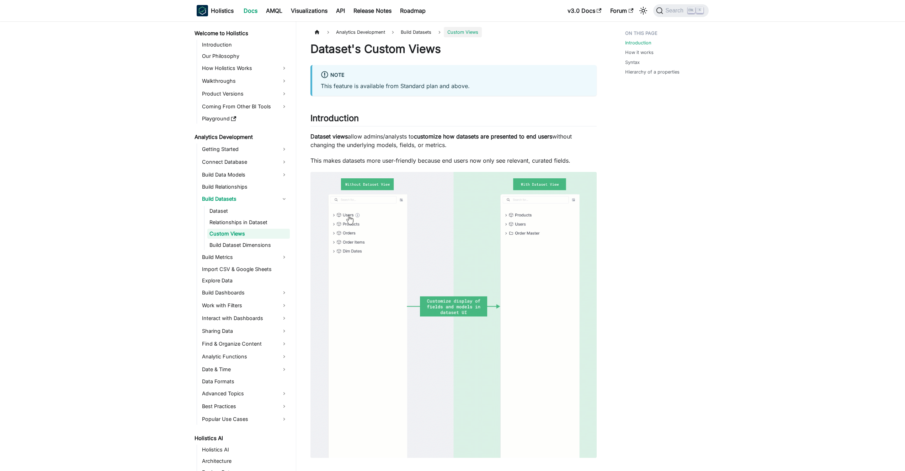  I want to click on button: Switch between dark and light mode (currently light mode), so click(643, 11).